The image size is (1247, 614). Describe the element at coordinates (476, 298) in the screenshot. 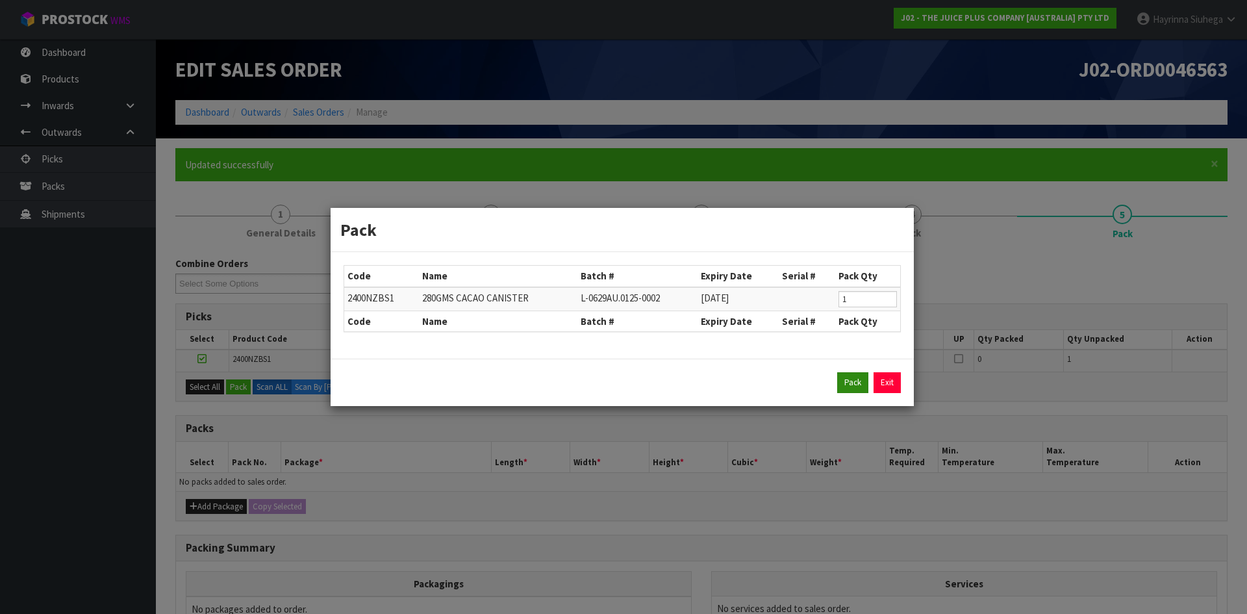

I see `span: 280GMS CACAO CANISTER` at that location.